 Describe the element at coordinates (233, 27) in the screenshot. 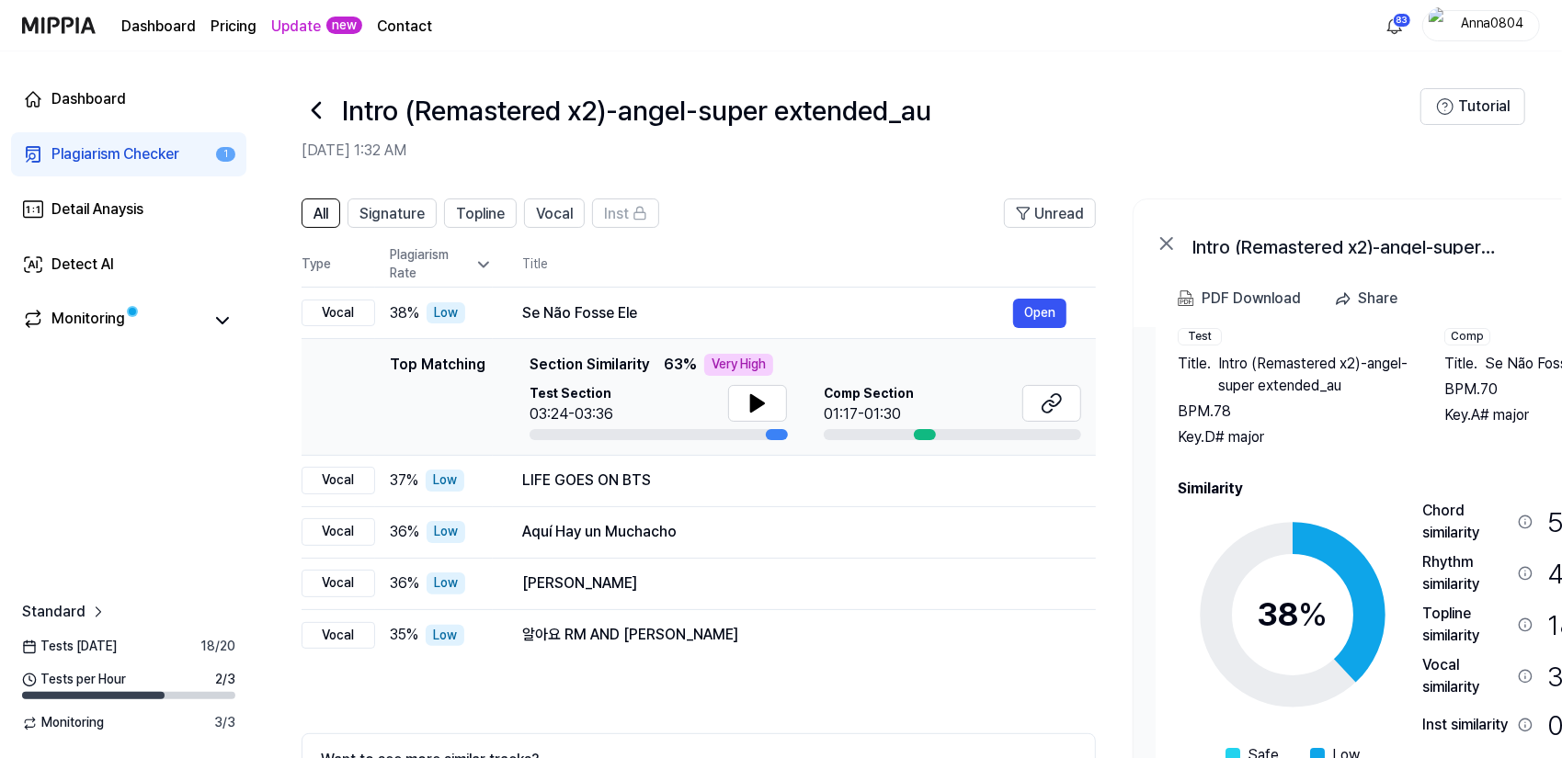

I see `button: Pricing` at that location.